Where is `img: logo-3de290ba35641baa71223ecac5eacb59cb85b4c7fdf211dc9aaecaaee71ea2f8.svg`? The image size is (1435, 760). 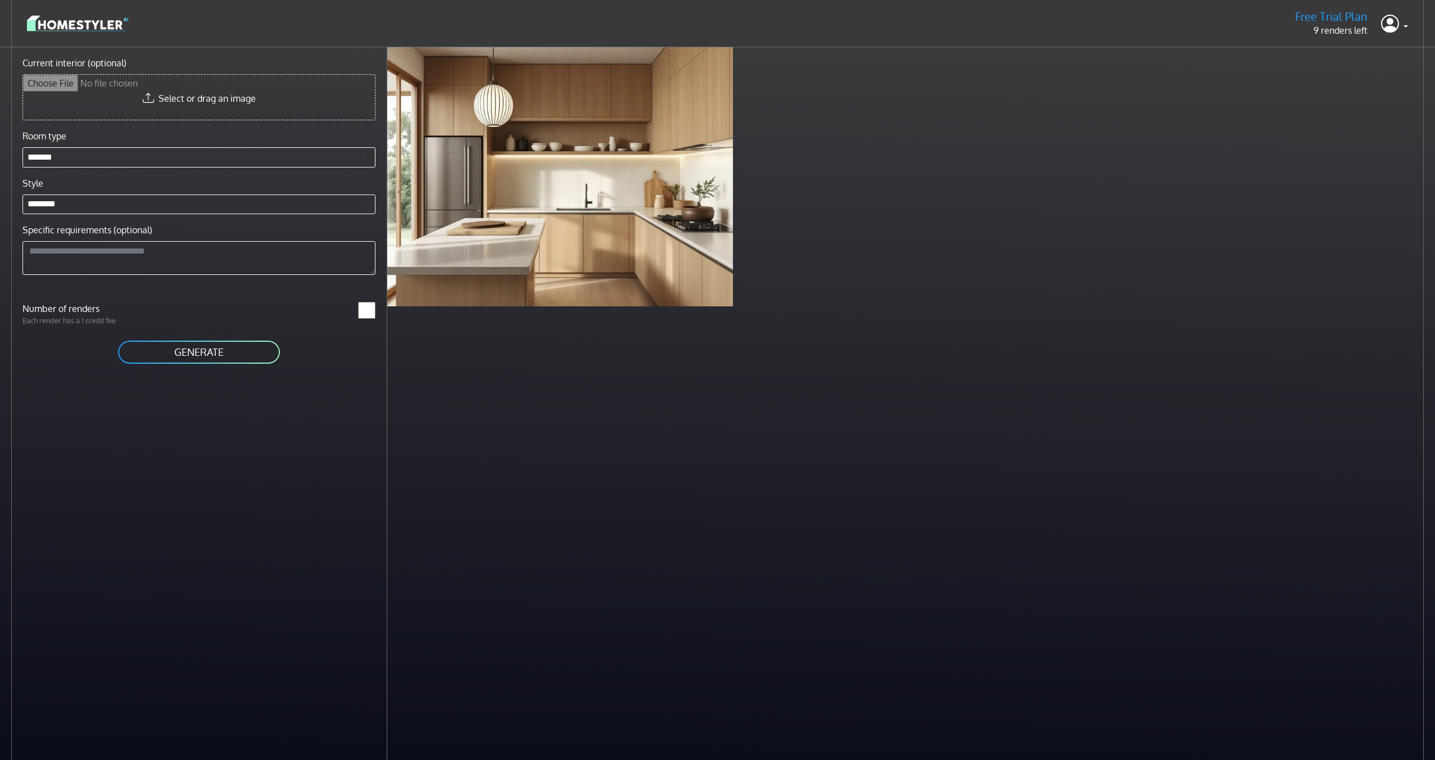 img: logo-3de290ba35641baa71223ecac5eacb59cb85b4c7fdf211dc9aaecaaee71ea2f8.svg is located at coordinates (78, 23).